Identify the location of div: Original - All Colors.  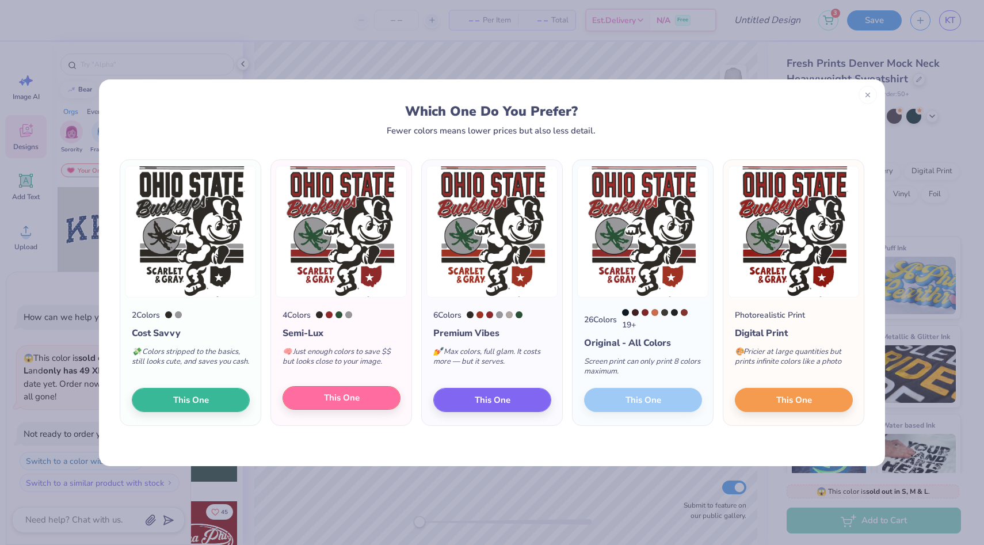
(643, 343).